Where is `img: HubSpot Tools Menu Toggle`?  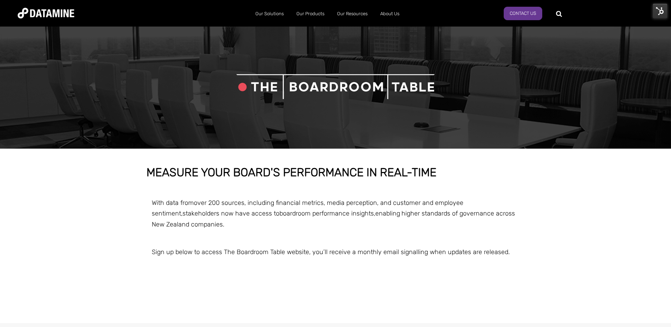
img: HubSpot Tools Menu Toggle is located at coordinates (660, 11).